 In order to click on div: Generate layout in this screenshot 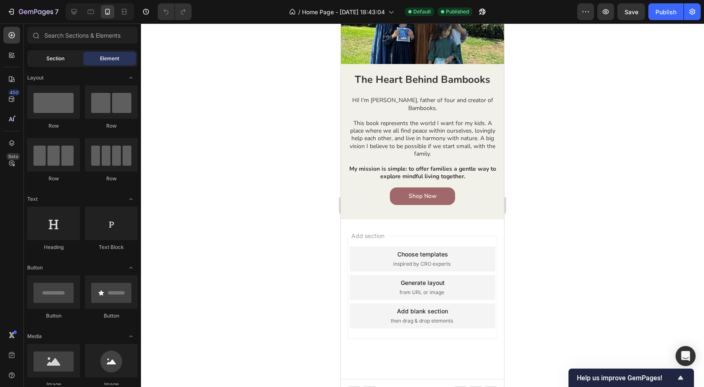, I will do `click(82, 259)`.